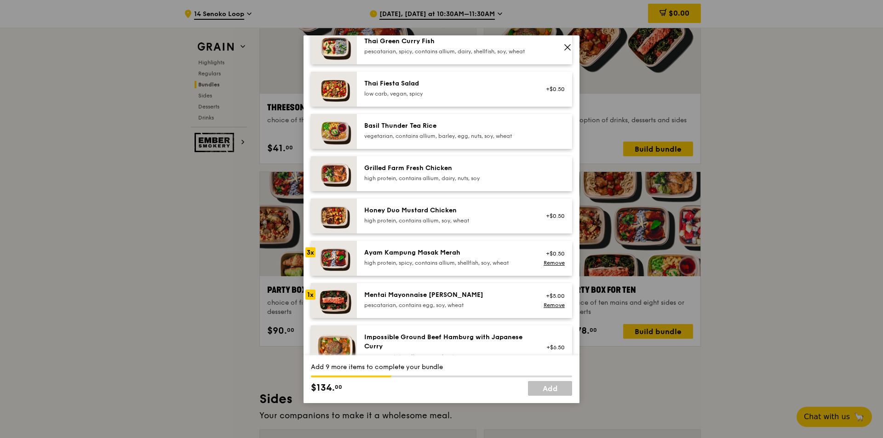 The width and height of the screenshot is (883, 438). What do you see at coordinates (339, 387) in the screenshot?
I see `span: 00` at bounding box center [339, 387].